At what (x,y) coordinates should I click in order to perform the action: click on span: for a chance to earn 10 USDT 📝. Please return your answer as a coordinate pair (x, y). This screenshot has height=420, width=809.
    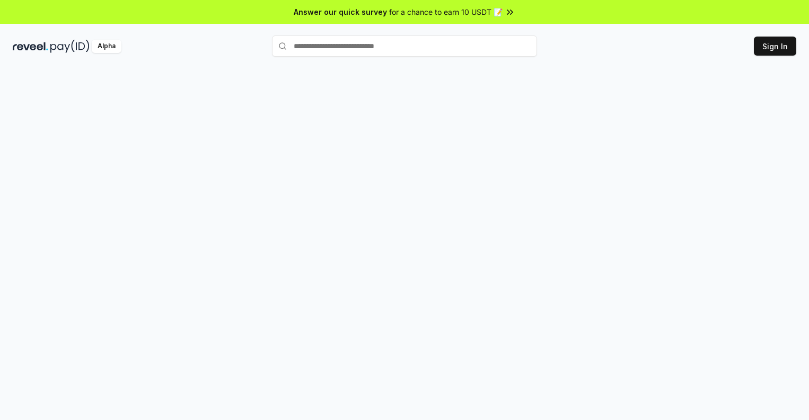
    Looking at the image, I should click on (446, 12).